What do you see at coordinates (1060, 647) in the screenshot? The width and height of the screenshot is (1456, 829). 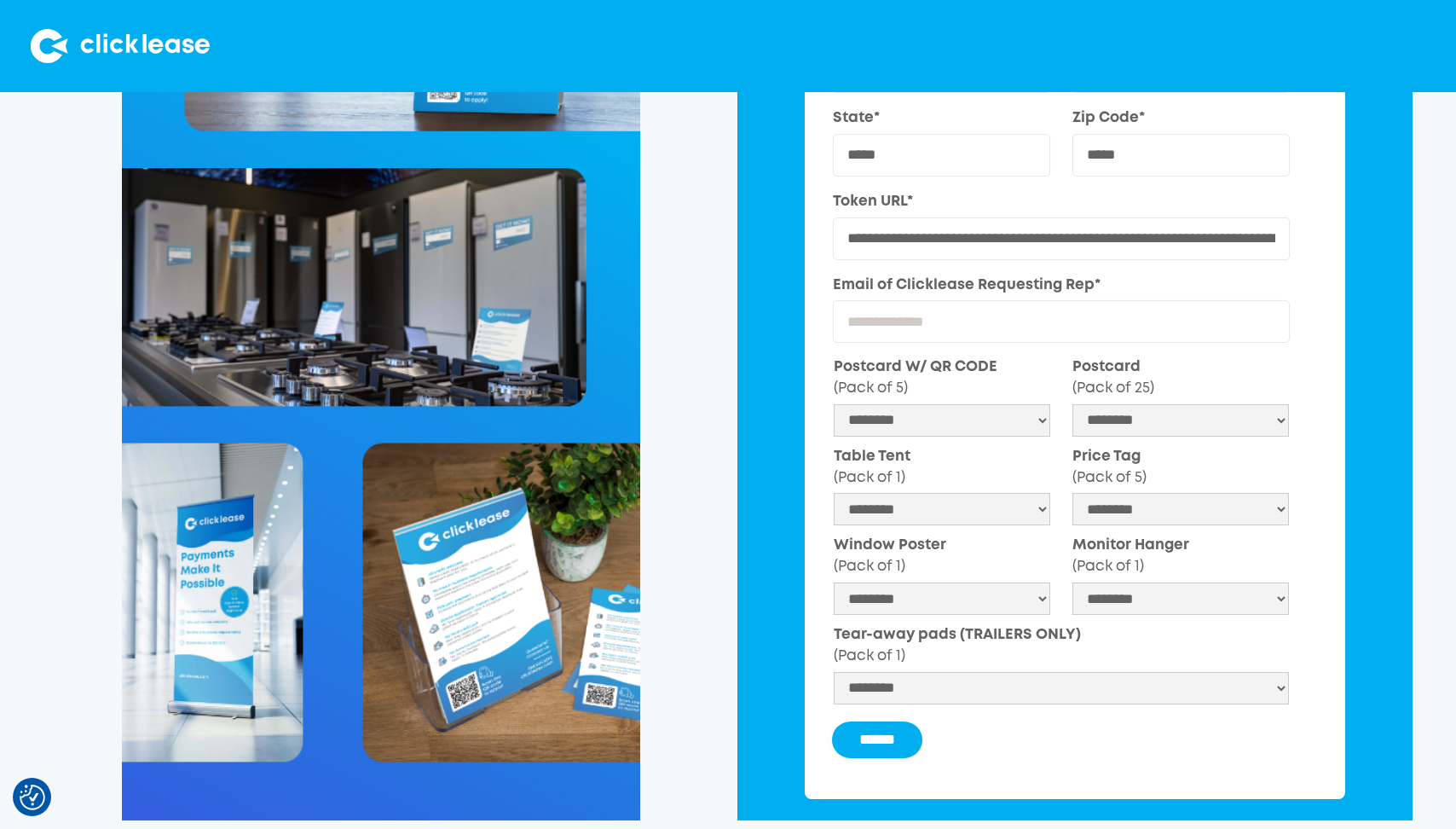 I see `label: Tear-away pads (TRAILERS ONLY)` at bounding box center [1060, 647].